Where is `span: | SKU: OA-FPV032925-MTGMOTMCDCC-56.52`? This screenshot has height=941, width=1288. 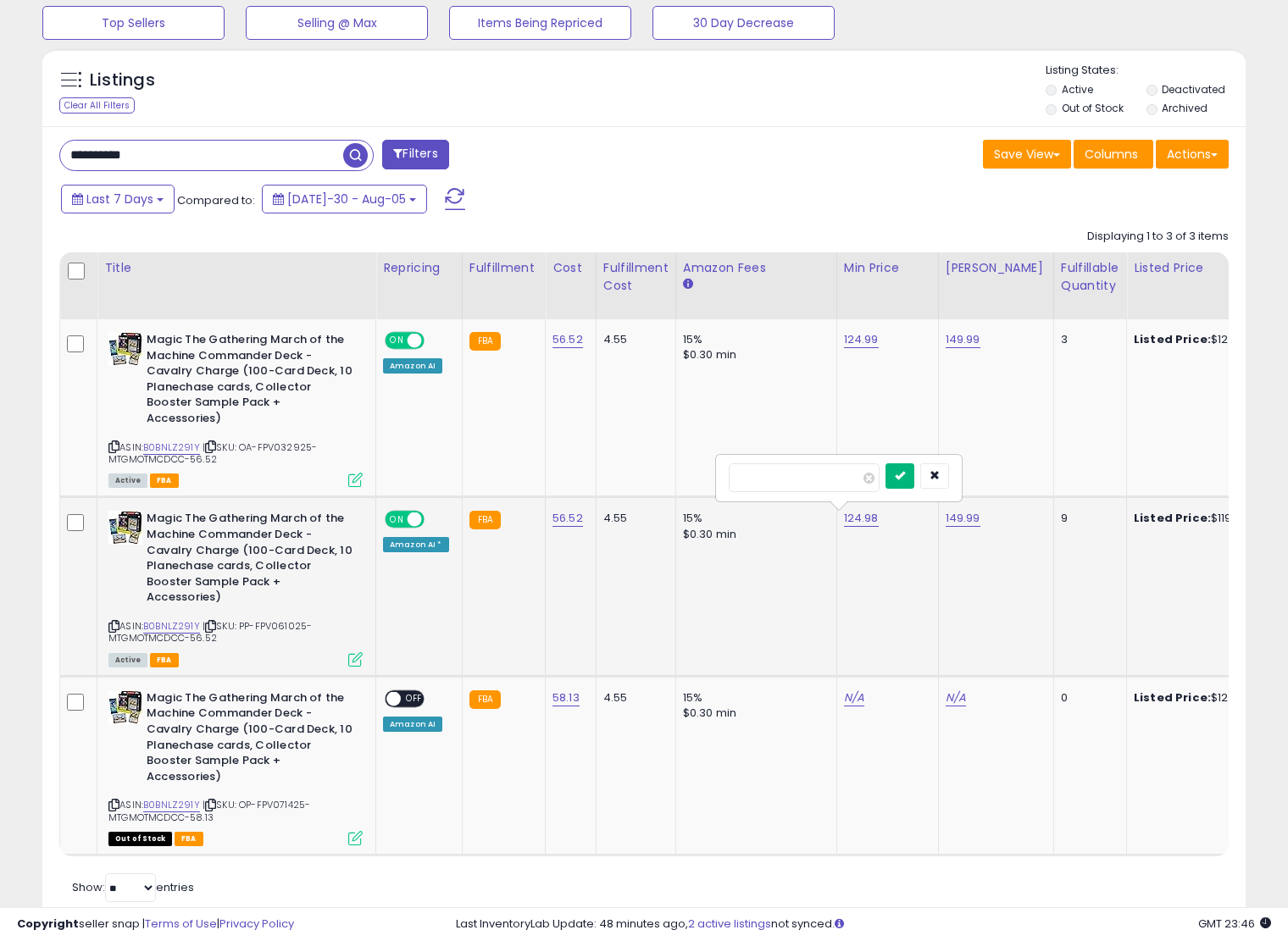 span: | SKU: OA-FPV032925-MTGMOTMCDCC-56.52 is located at coordinates (213, 453).